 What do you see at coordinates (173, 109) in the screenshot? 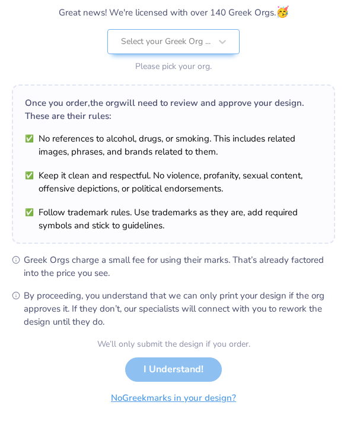
I see `div: Once you order, the org will need to review and approve your design. These are their rules:` at bounding box center [173, 109].